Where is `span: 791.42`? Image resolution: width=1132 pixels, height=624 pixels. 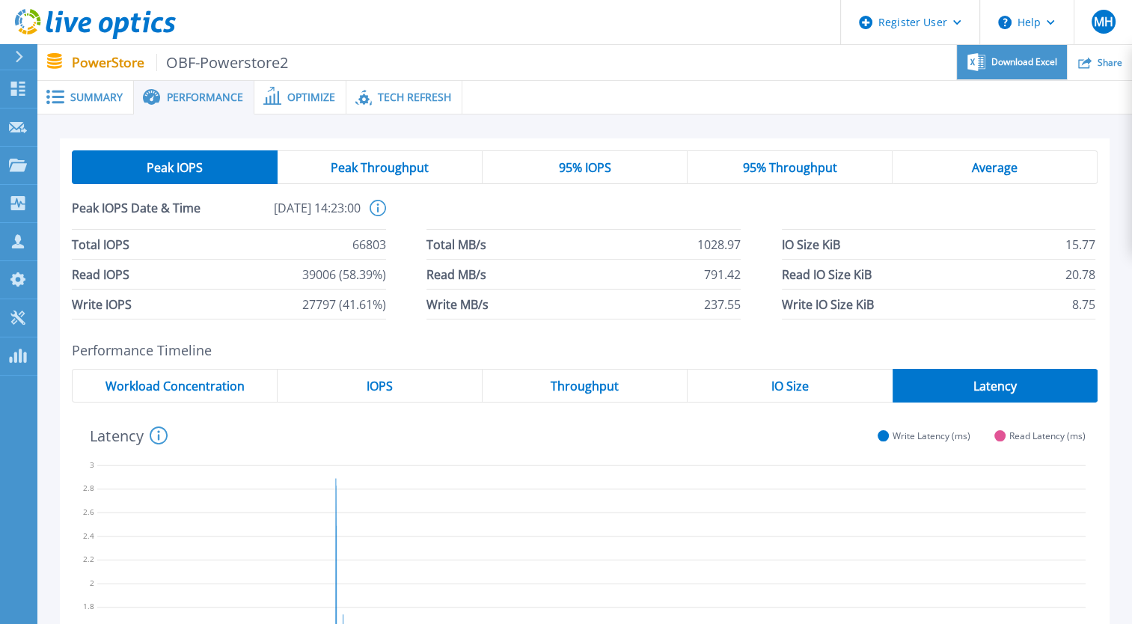 span: 791.42 is located at coordinates (722, 274).